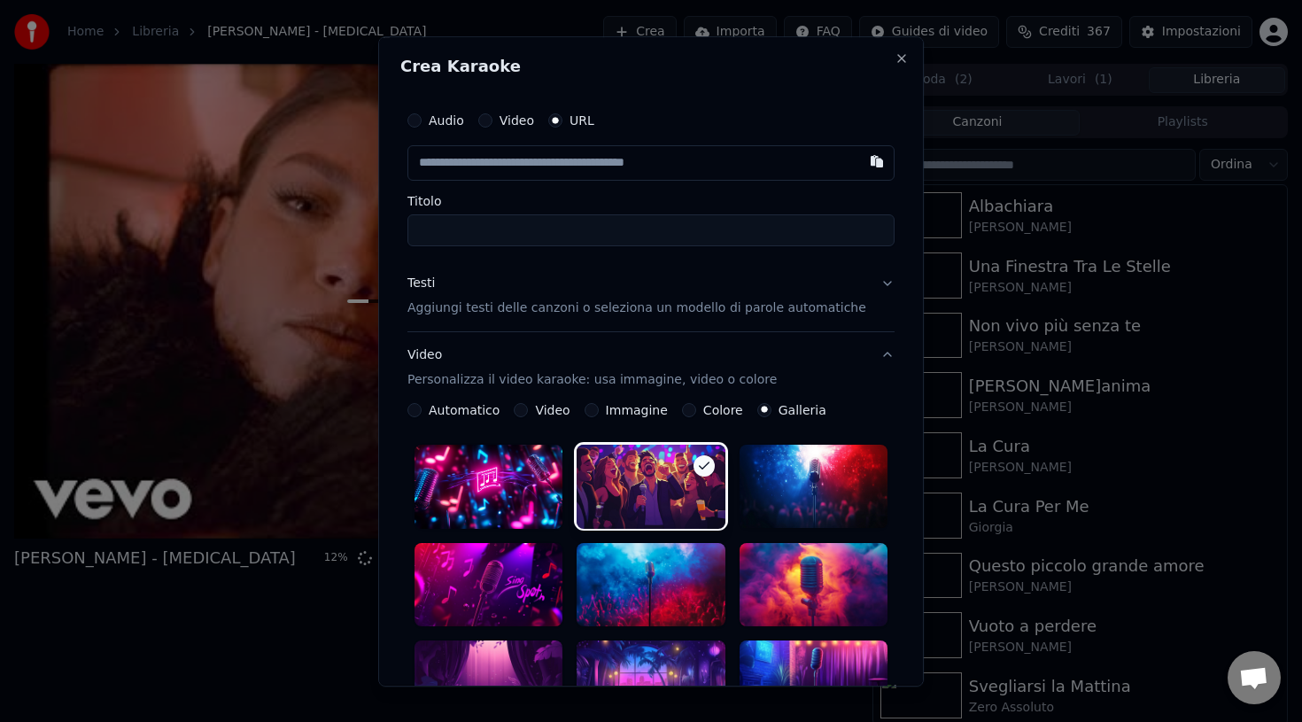 Image resolution: width=1302 pixels, height=722 pixels. What do you see at coordinates (447, 120) in the screenshot?
I see `label: Audio` at bounding box center [447, 120].